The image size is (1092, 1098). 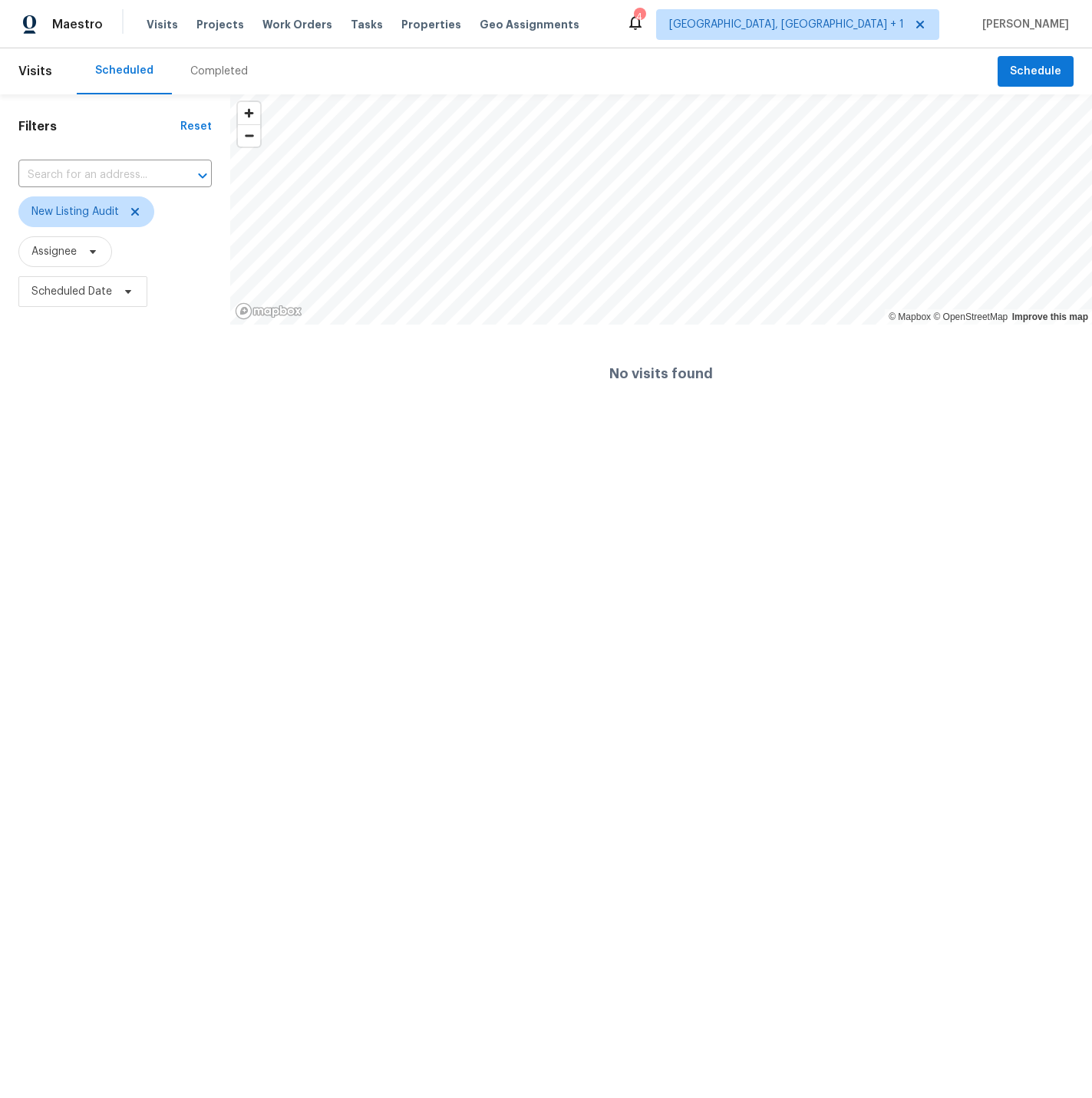 What do you see at coordinates (1050, 317) in the screenshot?
I see `a: Improve this map` at bounding box center [1050, 317].